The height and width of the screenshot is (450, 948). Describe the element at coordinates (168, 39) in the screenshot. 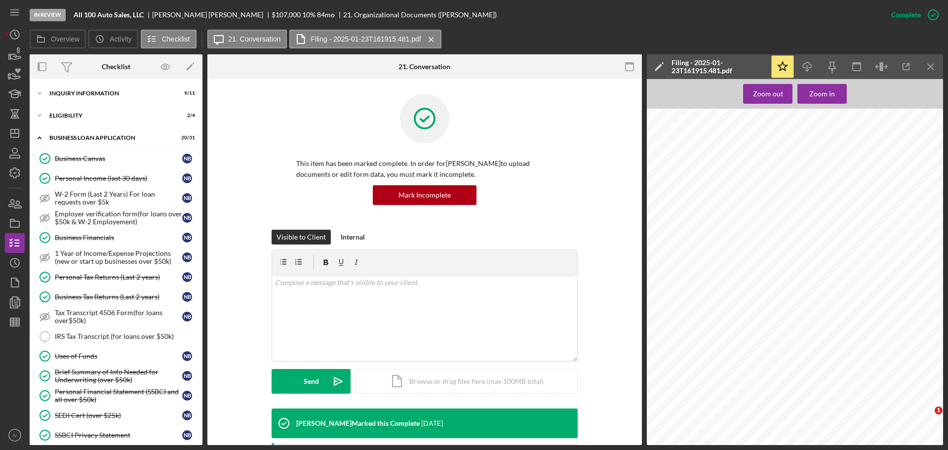

I see `button: Checklist` at that location.